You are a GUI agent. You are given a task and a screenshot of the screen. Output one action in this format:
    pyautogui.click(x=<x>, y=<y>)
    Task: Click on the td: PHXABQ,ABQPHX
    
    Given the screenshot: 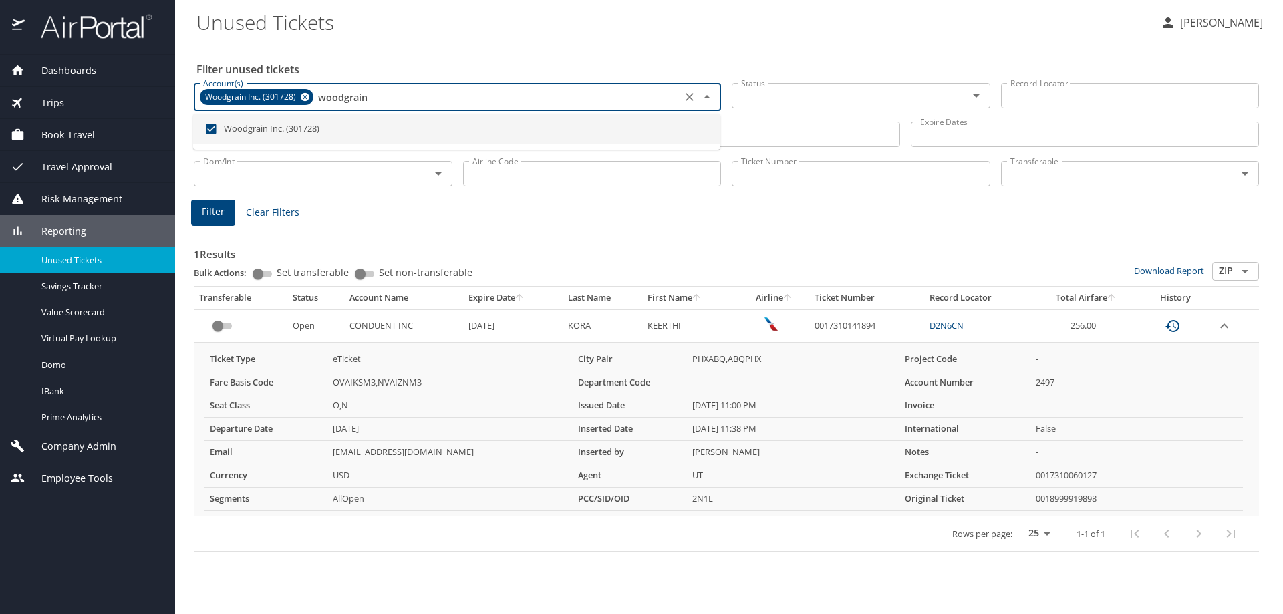 What is the action you would take?
    pyautogui.click(x=793, y=360)
    